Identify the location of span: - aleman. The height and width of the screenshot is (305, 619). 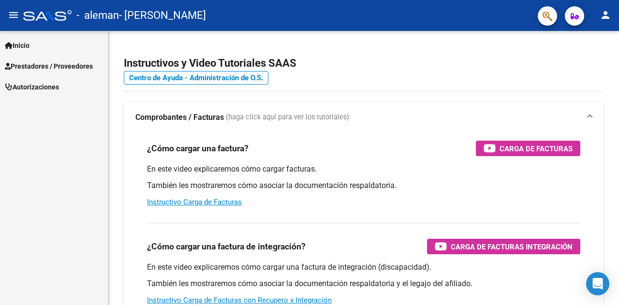
(98, 15).